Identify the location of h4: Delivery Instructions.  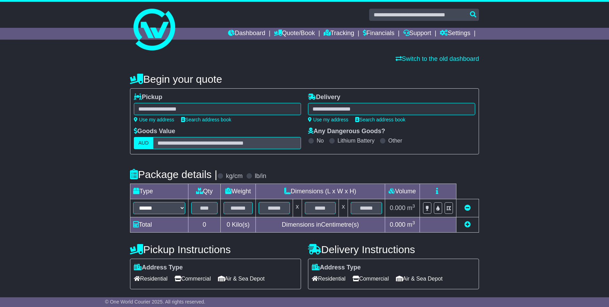
(394, 249).